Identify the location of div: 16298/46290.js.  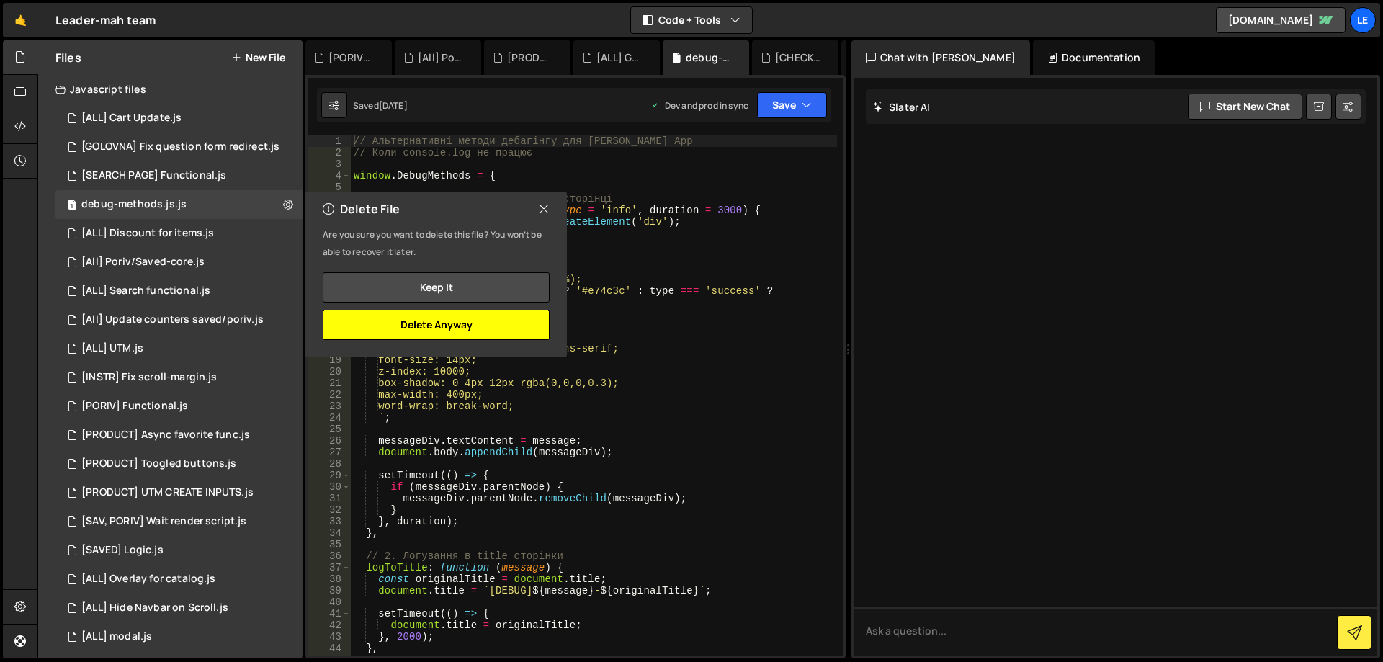
(179, 291).